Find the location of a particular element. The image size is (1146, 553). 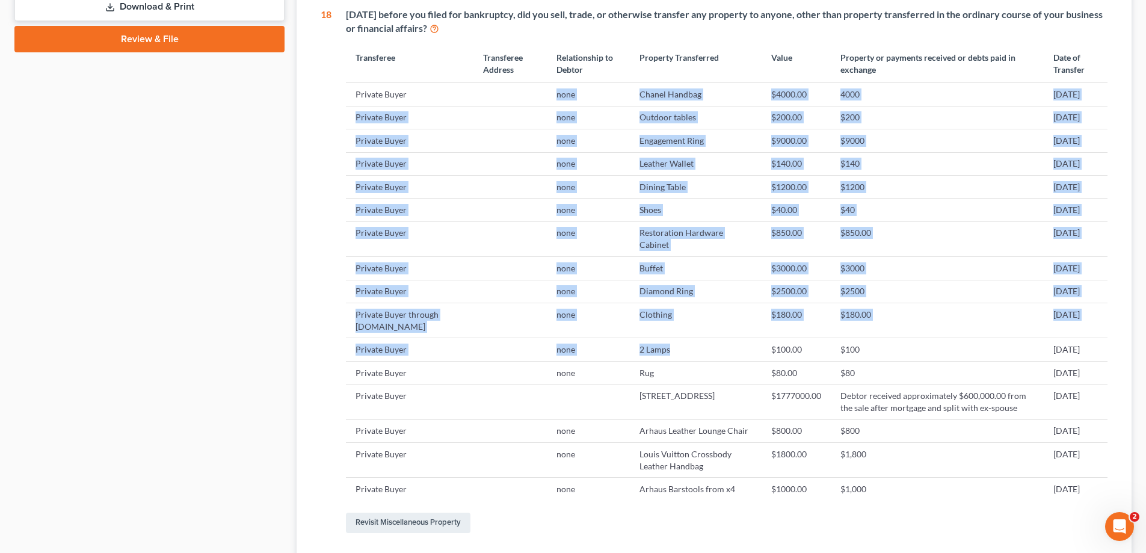

td: Dining Table is located at coordinates (695, 186).